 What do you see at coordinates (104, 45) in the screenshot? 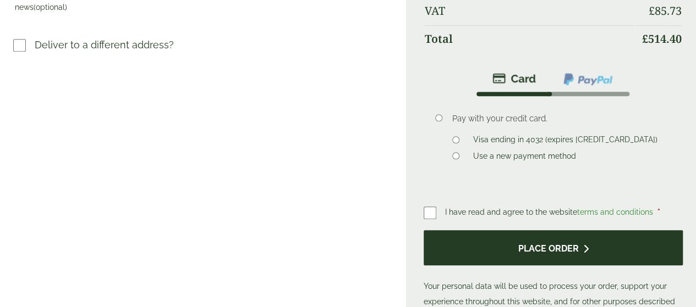
I see `p: Deliver to a different address?` at bounding box center [104, 45].